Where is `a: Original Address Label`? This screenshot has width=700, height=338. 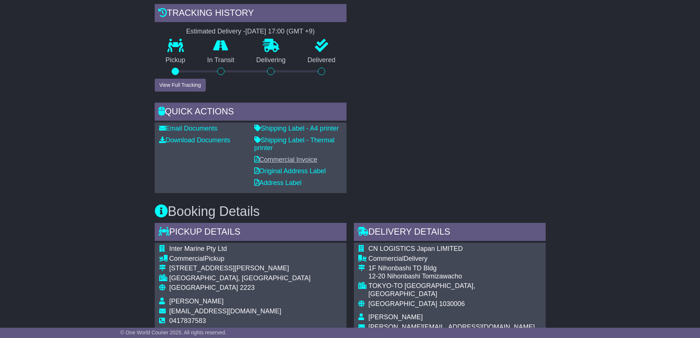
a: Original Address Label is located at coordinates (290, 171).